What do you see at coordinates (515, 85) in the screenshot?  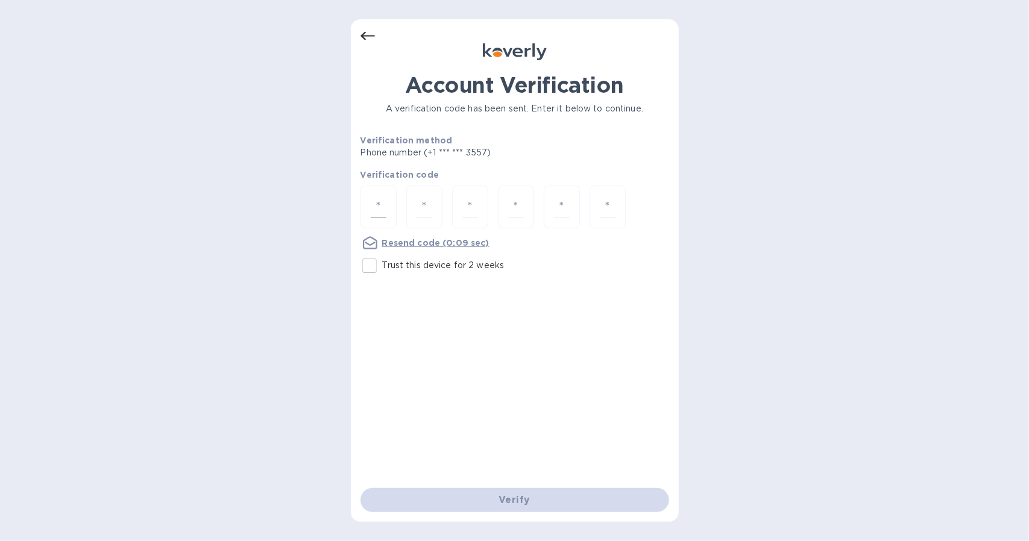 I see `h1: Account Verification` at bounding box center [515, 85].